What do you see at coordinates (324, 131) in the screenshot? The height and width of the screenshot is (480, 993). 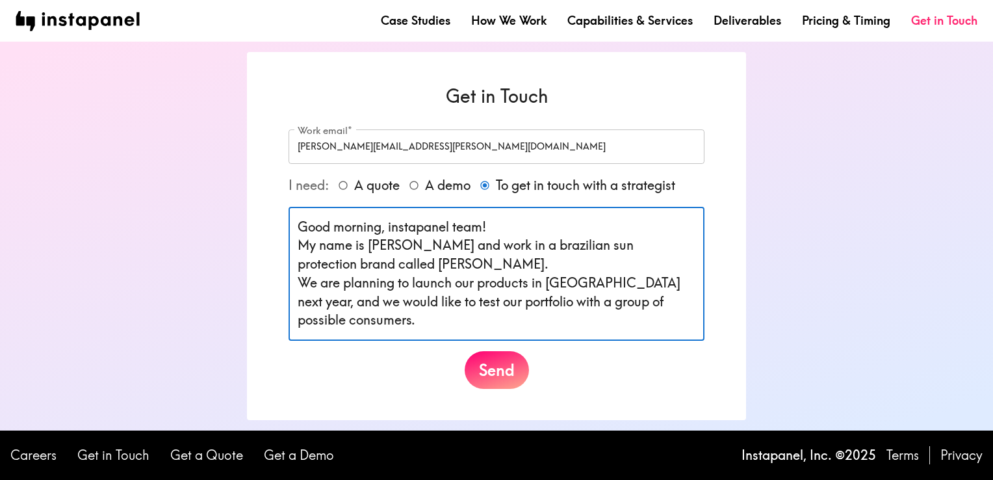 I see `label: Work email*` at bounding box center [324, 131].